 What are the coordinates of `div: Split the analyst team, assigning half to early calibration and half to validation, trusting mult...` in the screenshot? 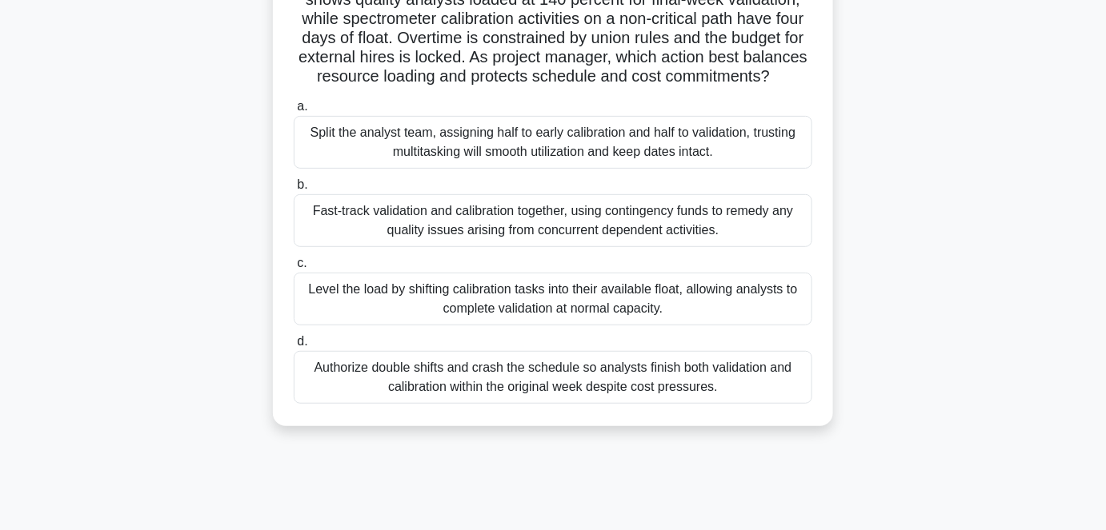 It's located at (553, 142).